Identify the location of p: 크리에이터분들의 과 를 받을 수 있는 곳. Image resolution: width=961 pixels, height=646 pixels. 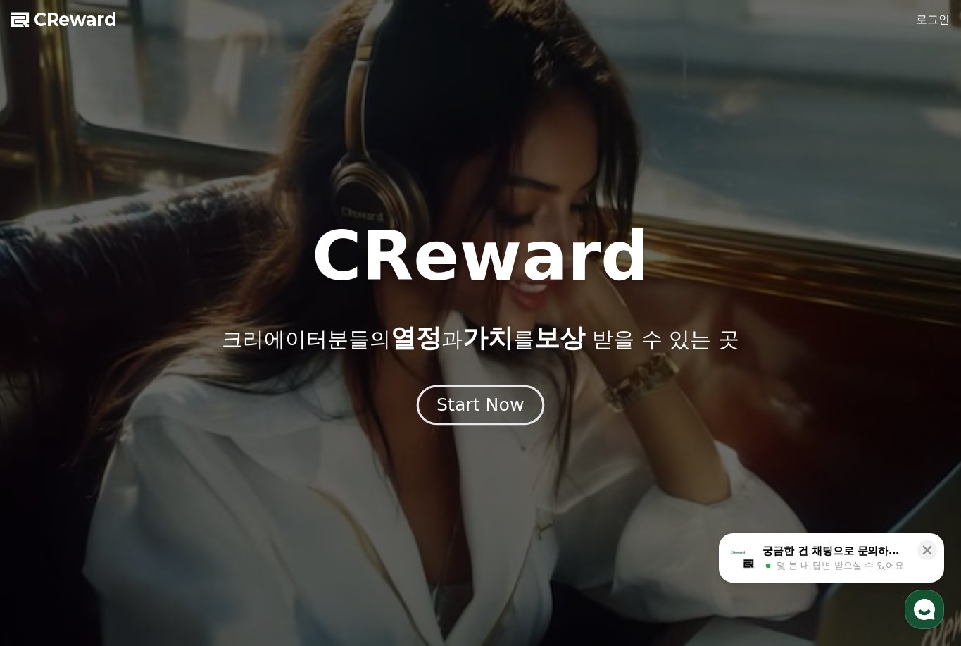
(480, 338).